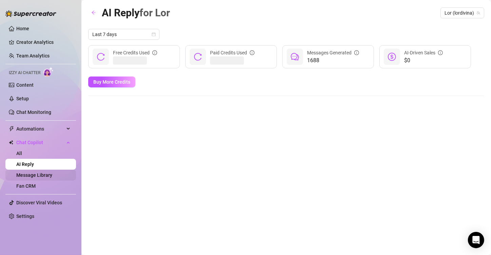 Image resolution: width=491 pixels, height=255 pixels. Describe the element at coordinates (33, 56) in the screenshot. I see `a: Team Analytics` at that location.